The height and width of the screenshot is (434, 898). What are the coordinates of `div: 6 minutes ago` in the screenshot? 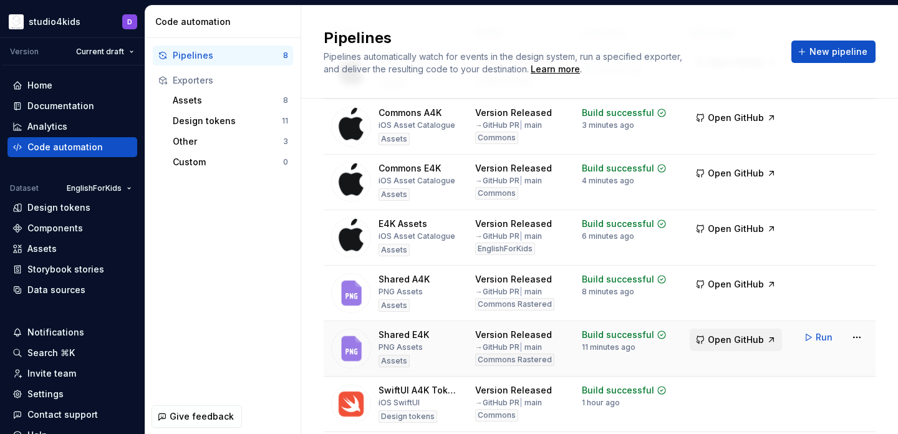 It's located at (608, 236).